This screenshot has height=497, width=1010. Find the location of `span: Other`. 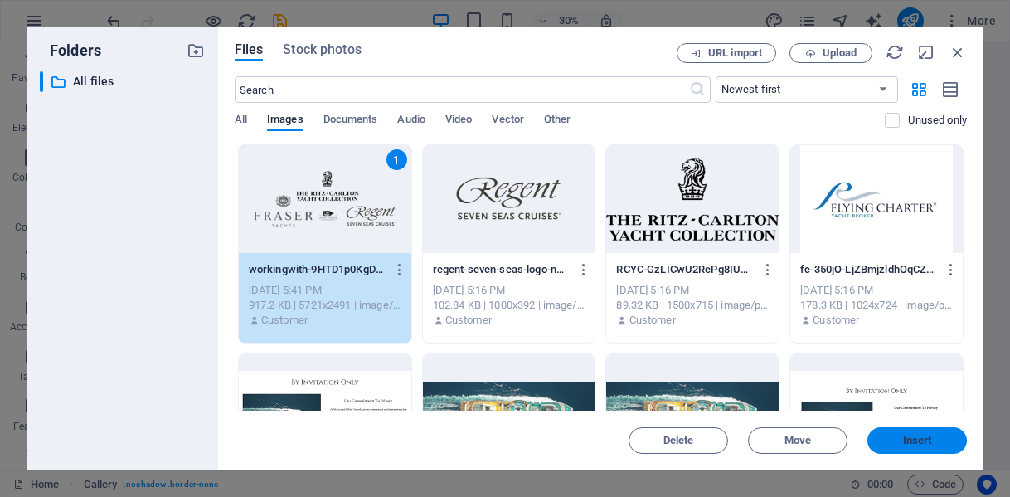

span: Other is located at coordinates (557, 121).